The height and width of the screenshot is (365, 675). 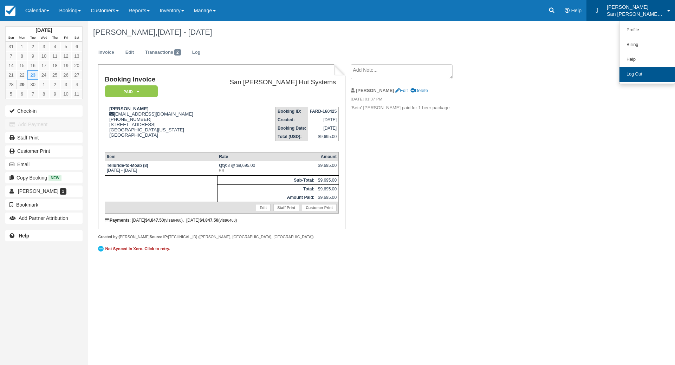 What do you see at coordinates (292, 120) in the screenshot?
I see `th: Created:` at bounding box center [292, 120].